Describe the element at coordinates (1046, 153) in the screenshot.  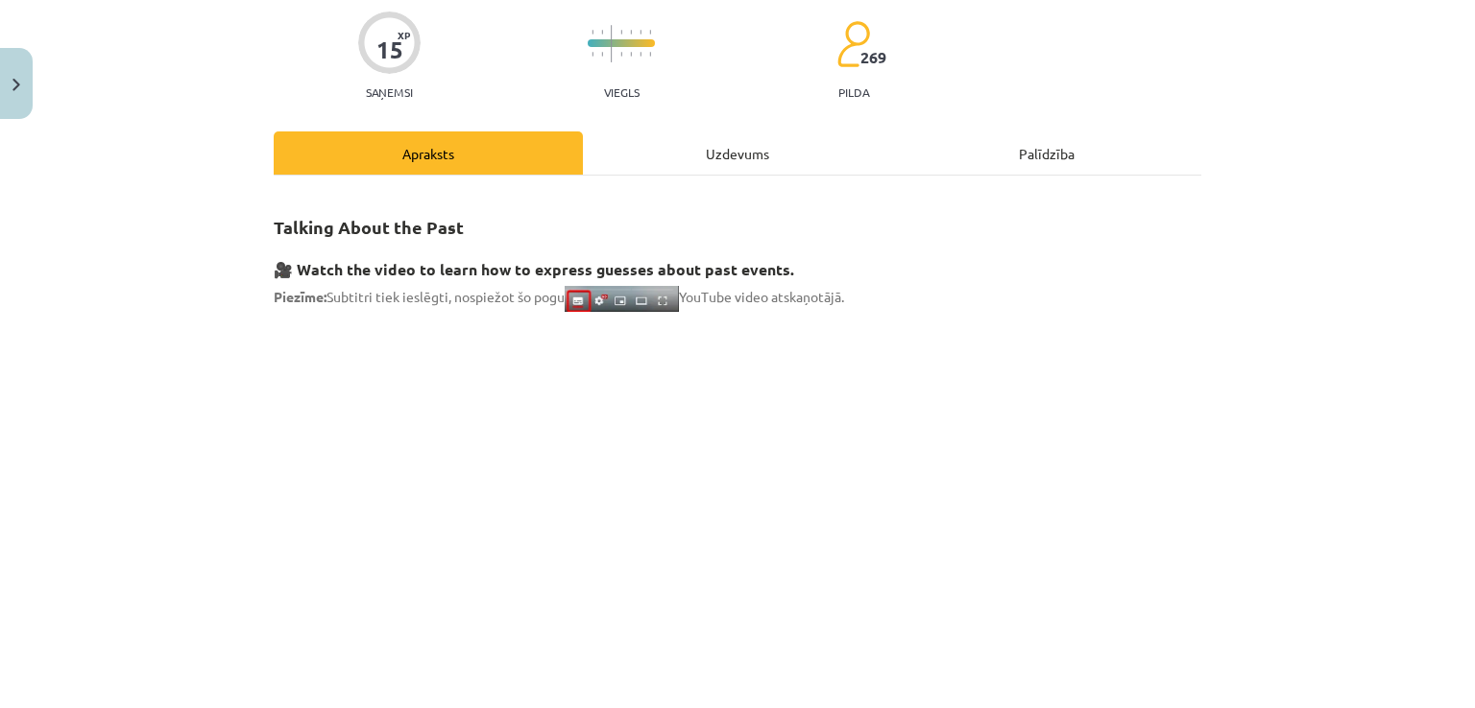
I see `div: Palīdzība` at that location.